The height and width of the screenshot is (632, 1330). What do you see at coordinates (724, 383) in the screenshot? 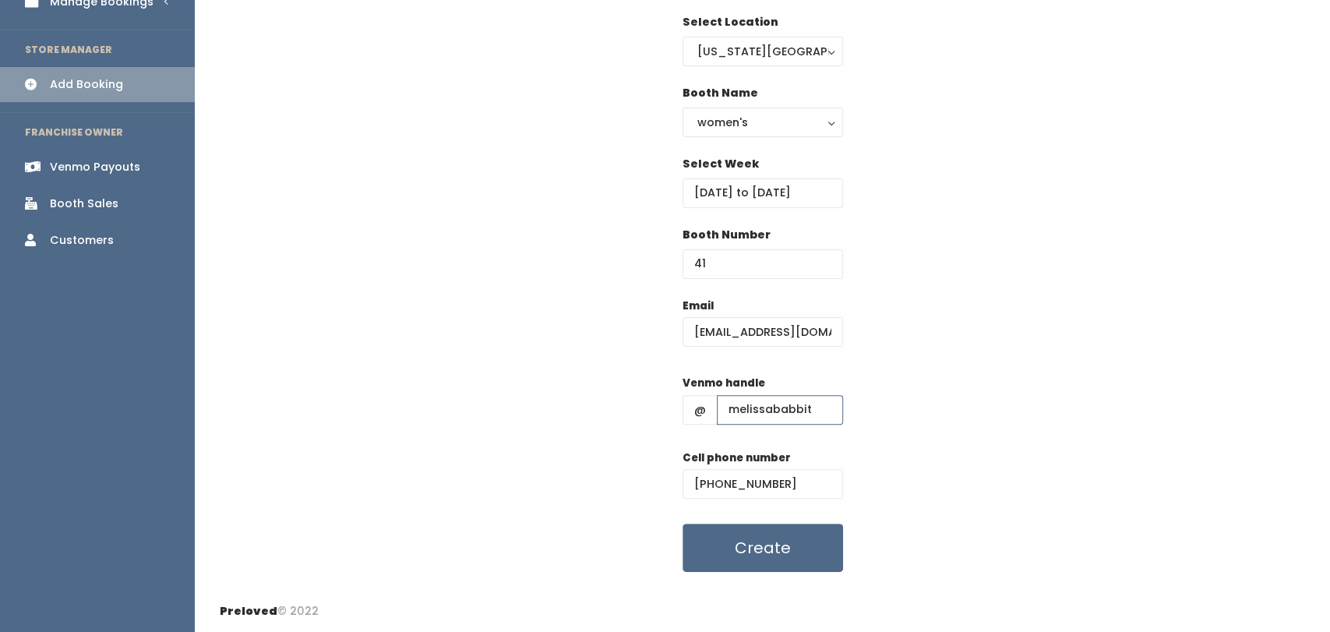
I see `label: Venmo handle` at bounding box center [724, 383].